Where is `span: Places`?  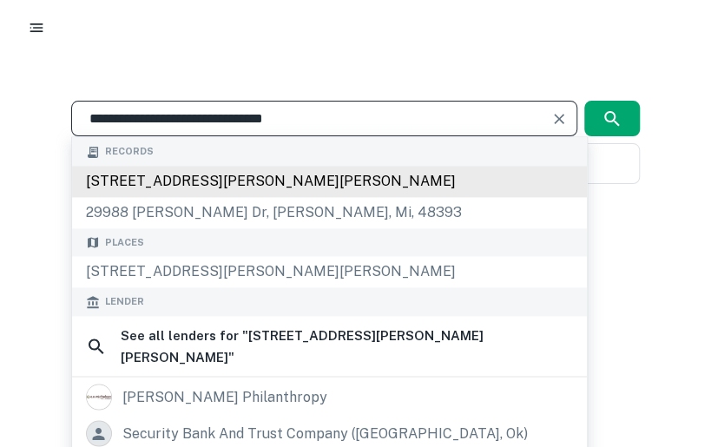 span: Places is located at coordinates (124, 242).